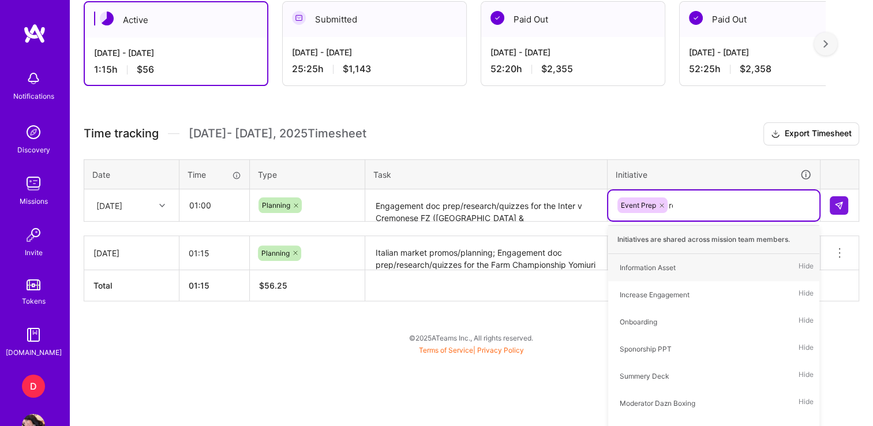 This screenshot has width=873, height=426. I want to click on textarea: Italian market promos/planning; Engagement doc prep/research/quizzes for the Farm Championship Yo..., so click(486, 253).